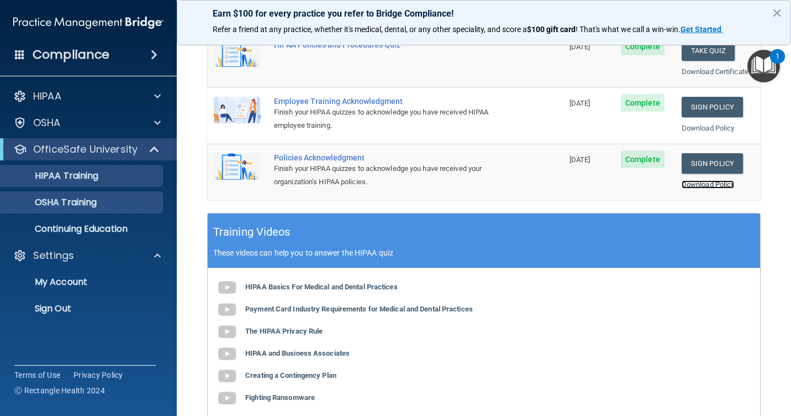  What do you see at coordinates (551, 29) in the screenshot?
I see `strong: $100 gift card` at bounding box center [551, 29].